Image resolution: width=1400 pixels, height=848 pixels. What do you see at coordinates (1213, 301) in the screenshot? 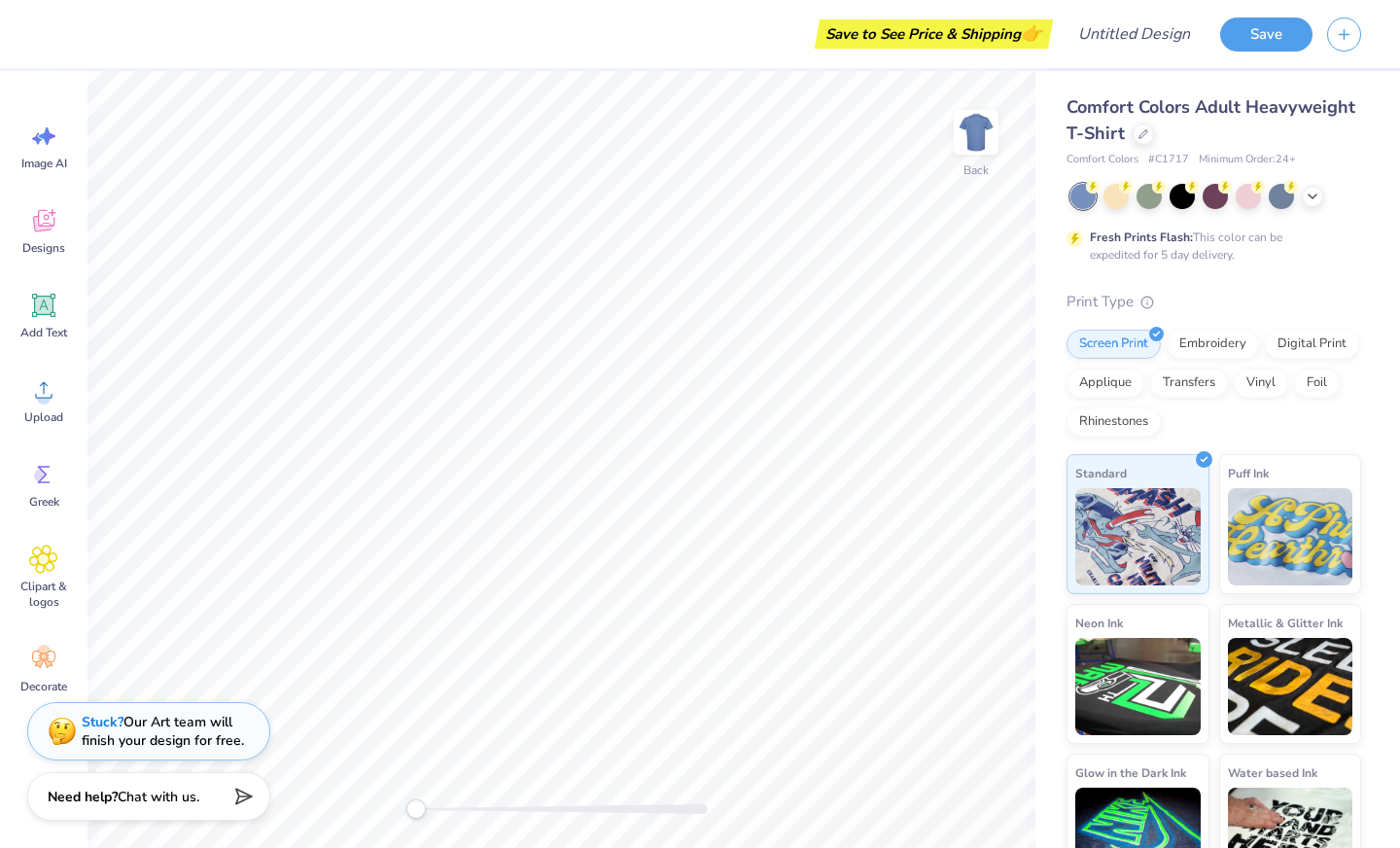
I see `div: Print Type` at bounding box center [1213, 301].